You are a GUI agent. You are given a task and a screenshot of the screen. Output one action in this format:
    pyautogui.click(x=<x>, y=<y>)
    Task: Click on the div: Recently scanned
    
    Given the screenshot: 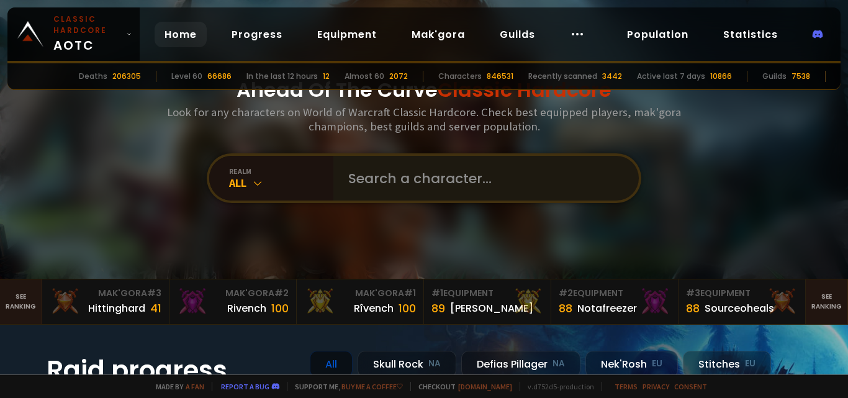 What is the action you would take?
    pyautogui.click(x=563, y=76)
    